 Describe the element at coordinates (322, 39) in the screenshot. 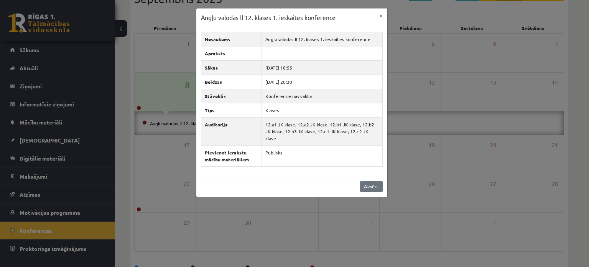

I see `td: Angļu valodas II 12. klases 1. ieskaites konference` at that location.